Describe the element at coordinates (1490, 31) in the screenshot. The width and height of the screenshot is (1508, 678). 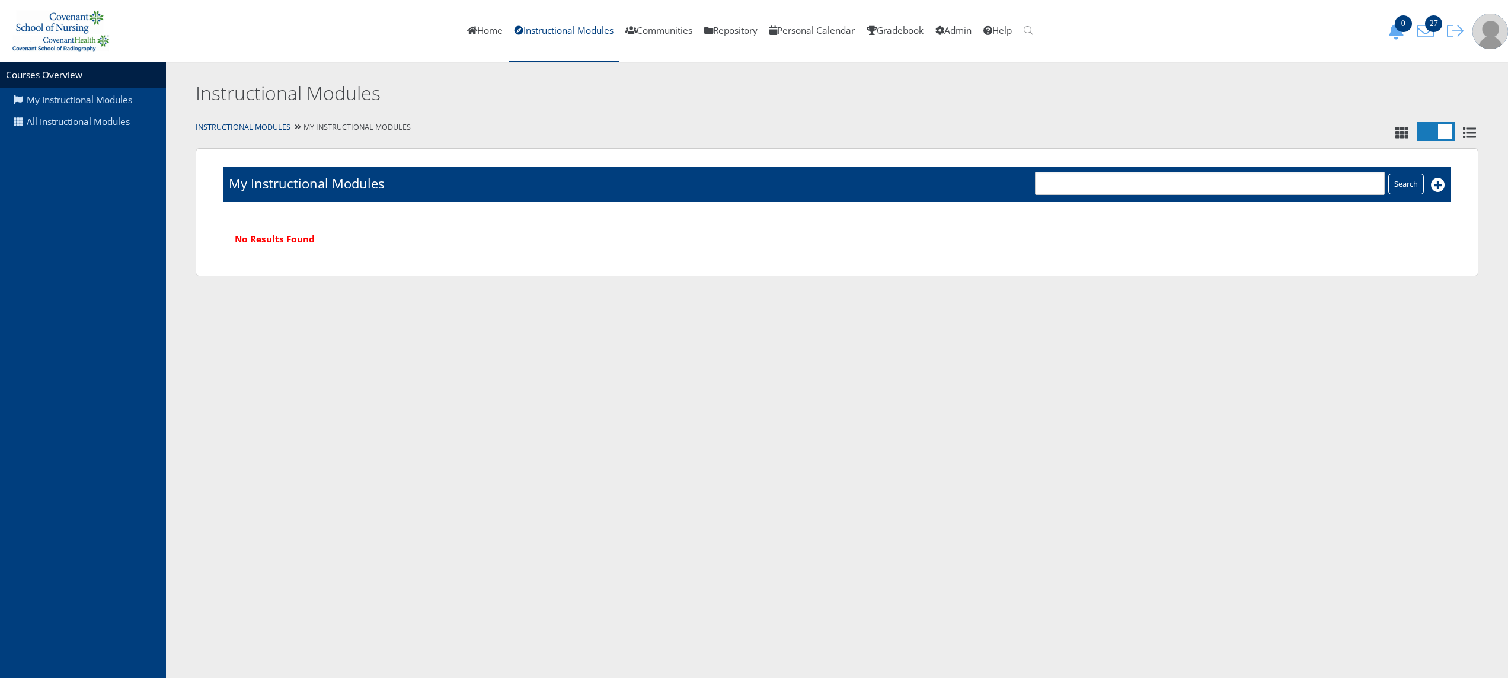
I see `img: user-profile-default-picture.png` at that location.